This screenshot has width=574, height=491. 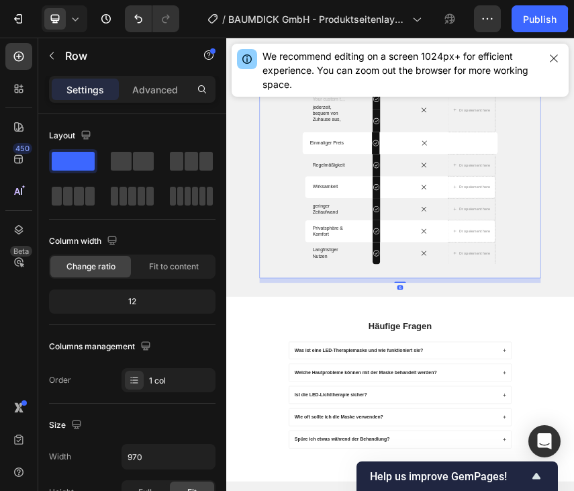 What do you see at coordinates (238, 144) in the screenshot?
I see `div: Rich Text Editor. Editing area: main` at bounding box center [238, 144].